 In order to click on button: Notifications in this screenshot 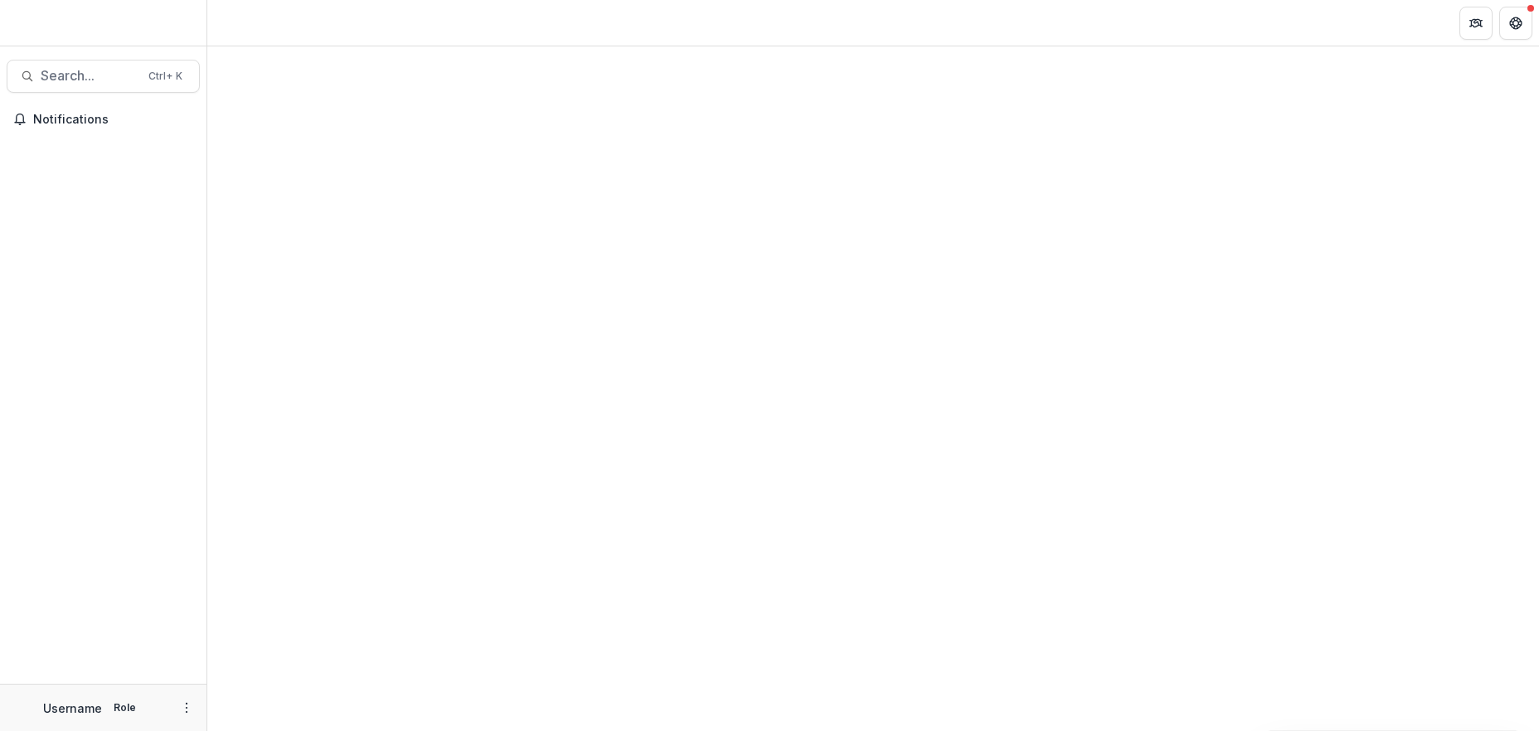, I will do `click(103, 119)`.